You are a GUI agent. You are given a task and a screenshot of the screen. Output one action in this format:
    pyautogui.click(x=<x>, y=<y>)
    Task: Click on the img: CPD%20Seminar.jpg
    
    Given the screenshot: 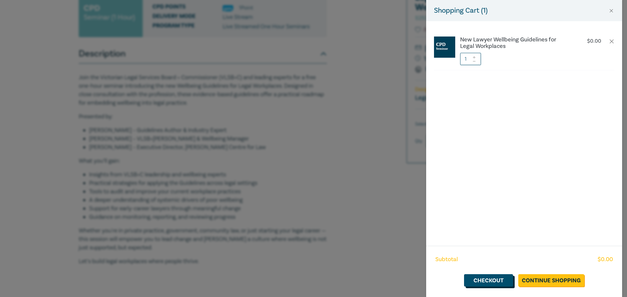 What is the action you would take?
    pyautogui.click(x=444, y=47)
    